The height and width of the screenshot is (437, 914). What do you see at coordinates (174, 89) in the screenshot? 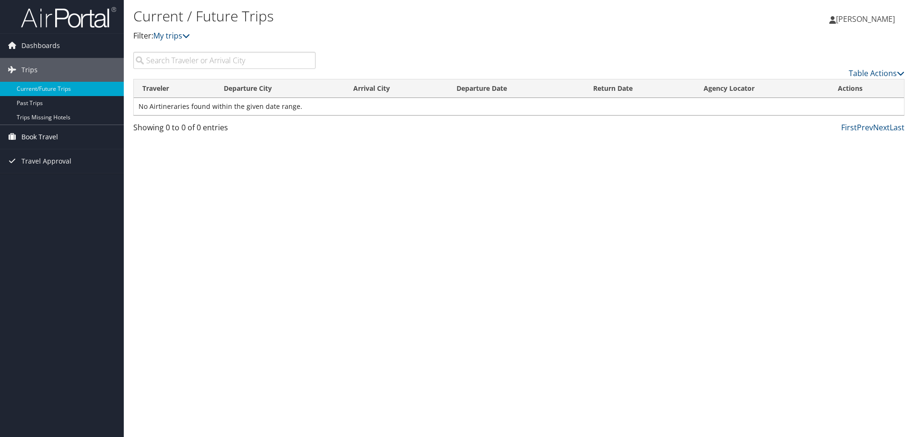
I see `th: Traveler: activate to sort column ascending` at bounding box center [174, 89].